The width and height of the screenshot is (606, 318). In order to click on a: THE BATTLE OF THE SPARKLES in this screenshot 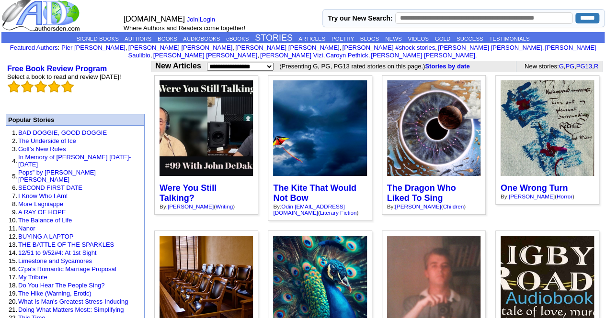, I will do `click(66, 245)`.